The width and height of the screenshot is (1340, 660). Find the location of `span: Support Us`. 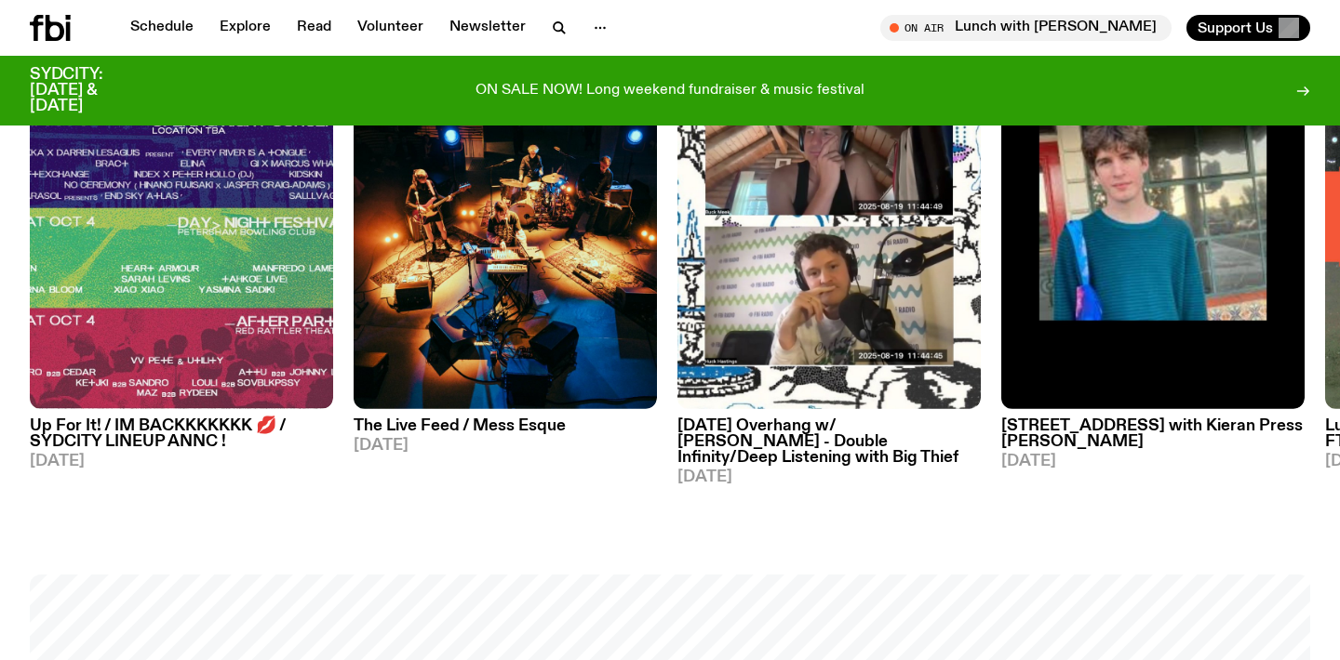

span: Support Us is located at coordinates (1234, 28).